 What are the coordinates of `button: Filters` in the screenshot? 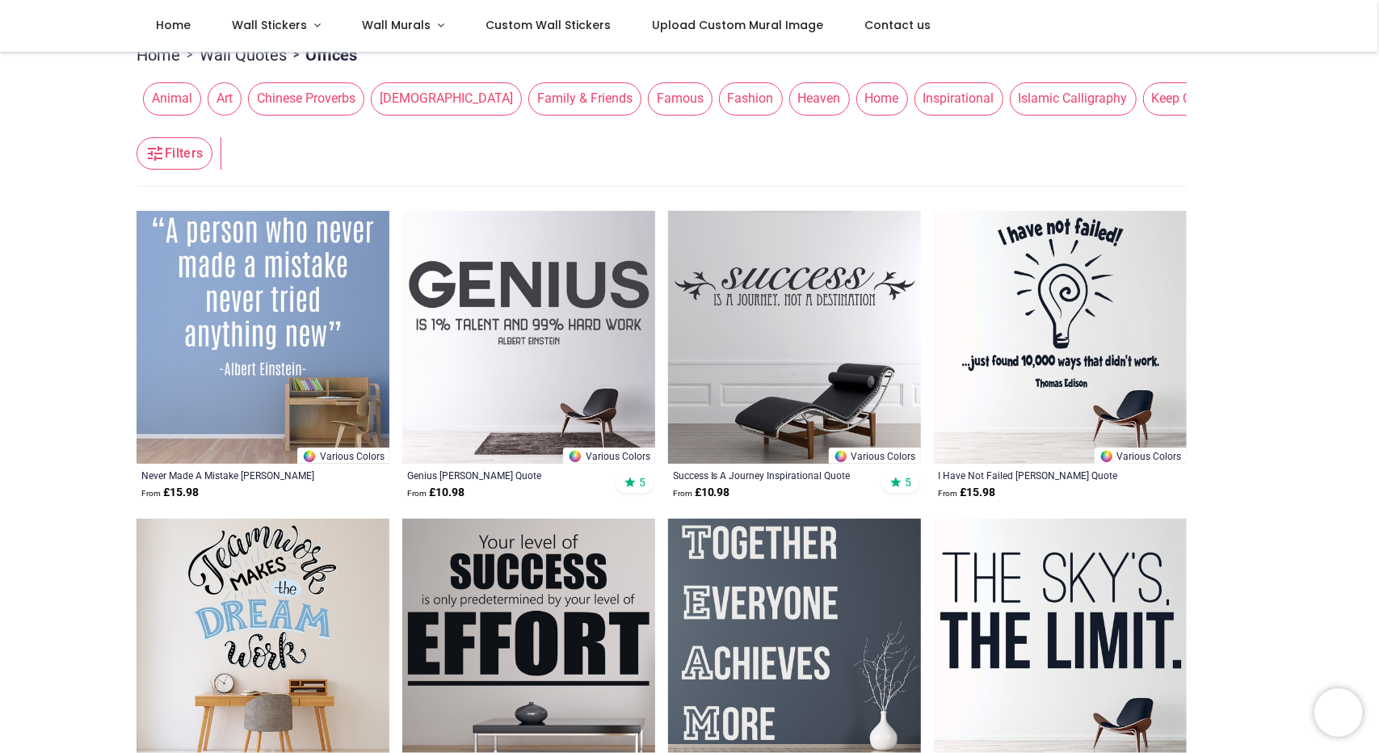 It's located at (175, 154).